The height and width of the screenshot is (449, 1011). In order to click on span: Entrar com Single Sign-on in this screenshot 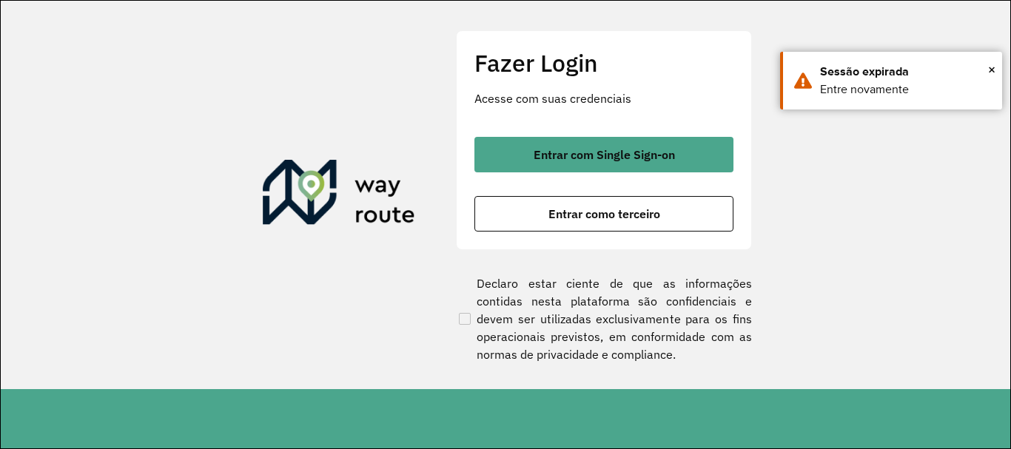, I will do `click(604, 155)`.